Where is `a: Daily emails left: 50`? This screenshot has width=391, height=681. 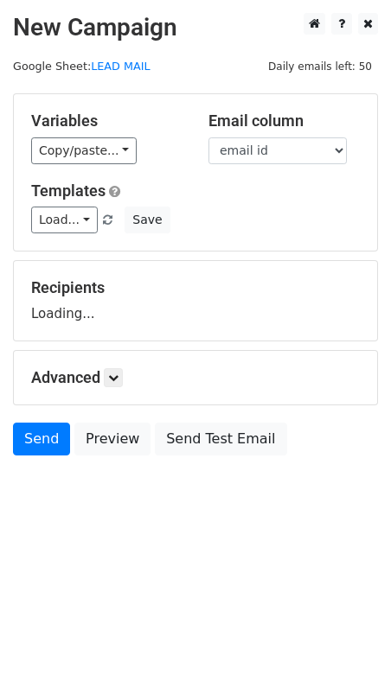
a: Daily emails left: 50 is located at coordinates (320, 66).